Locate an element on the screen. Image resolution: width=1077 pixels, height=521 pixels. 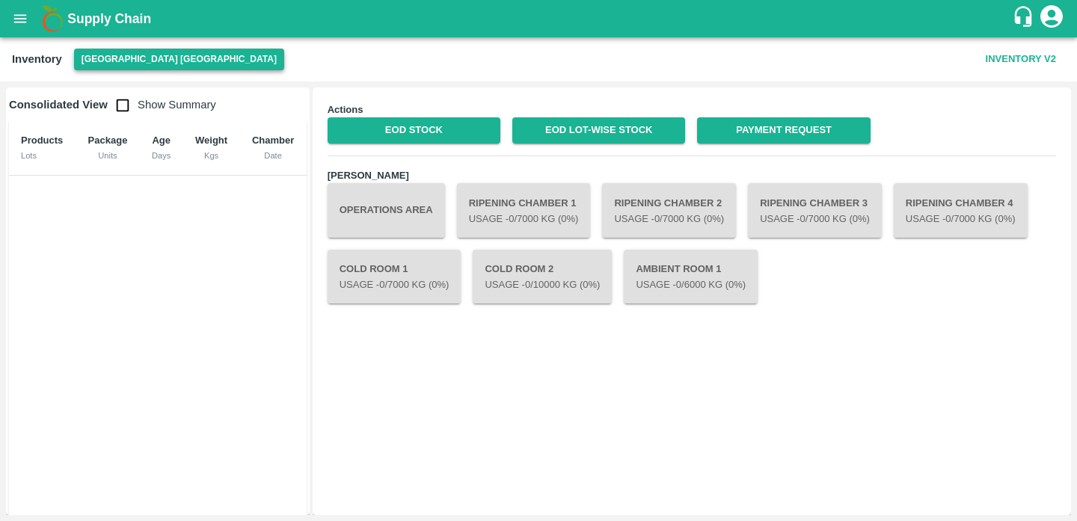
p: Usage - 0 /6000 Kg (0%) is located at coordinates (690, 285).